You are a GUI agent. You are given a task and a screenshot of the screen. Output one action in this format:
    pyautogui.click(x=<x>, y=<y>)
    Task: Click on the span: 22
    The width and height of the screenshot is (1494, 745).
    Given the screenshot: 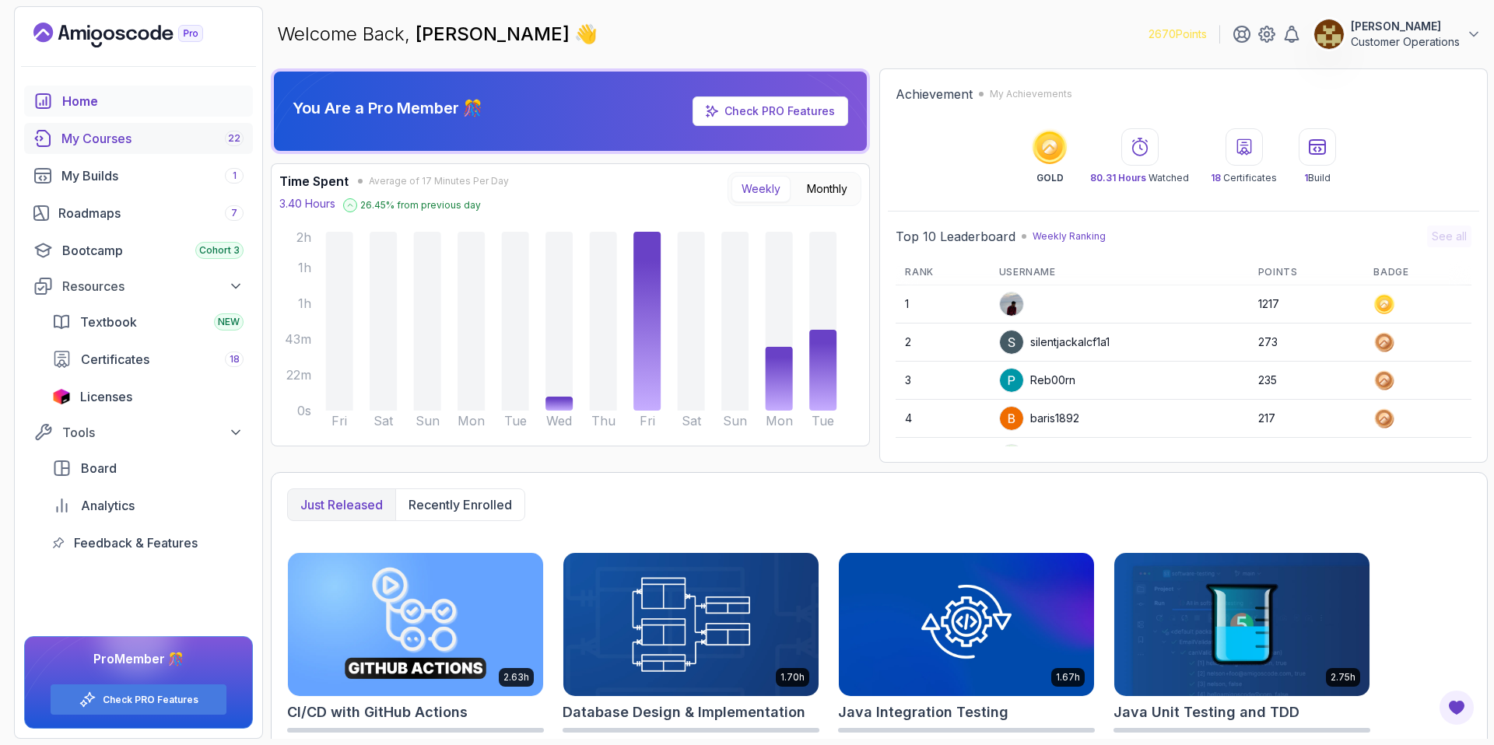 What is the action you would take?
    pyautogui.click(x=234, y=138)
    